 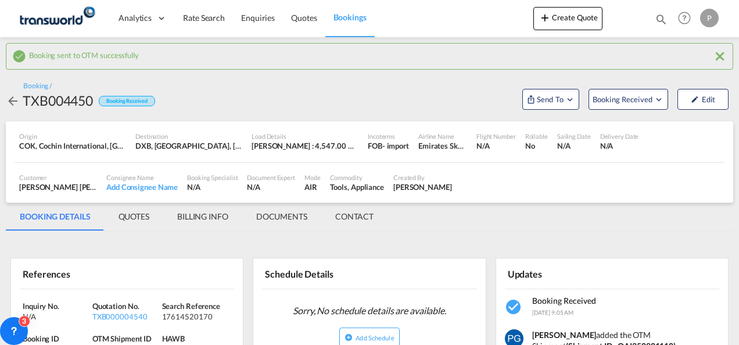 What do you see at coordinates (191, 306) in the screenshot?
I see `span: Search Reference` at bounding box center [191, 306].